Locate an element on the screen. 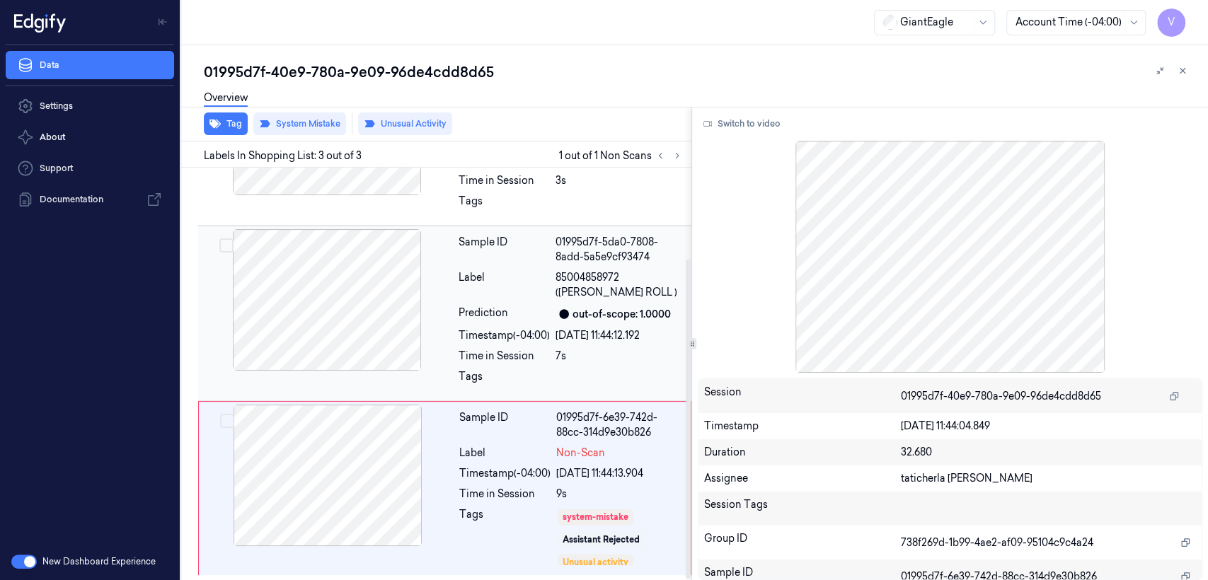 The image size is (1208, 580). div: Prediction is located at coordinates (504, 314).